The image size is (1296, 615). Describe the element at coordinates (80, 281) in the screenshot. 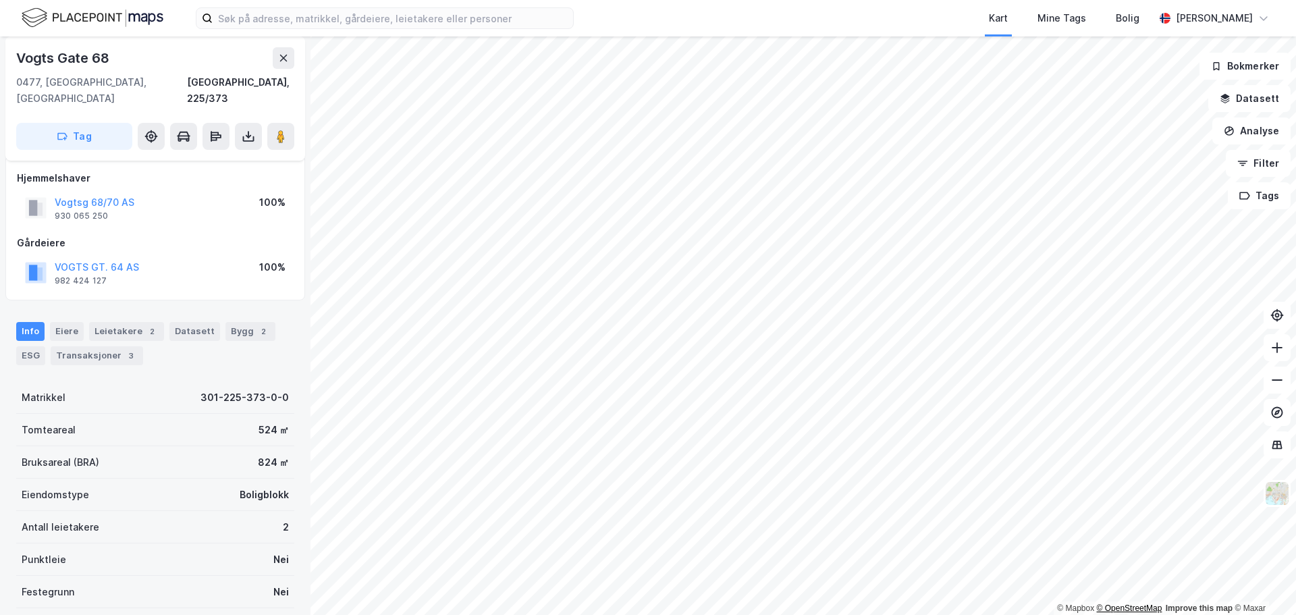

I see `div: 982 424 127` at that location.